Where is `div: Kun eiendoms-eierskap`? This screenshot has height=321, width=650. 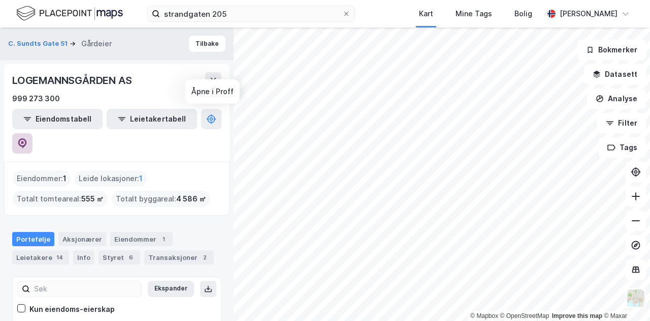 div: Kun eiendoms-eierskap is located at coordinates (72, 309).